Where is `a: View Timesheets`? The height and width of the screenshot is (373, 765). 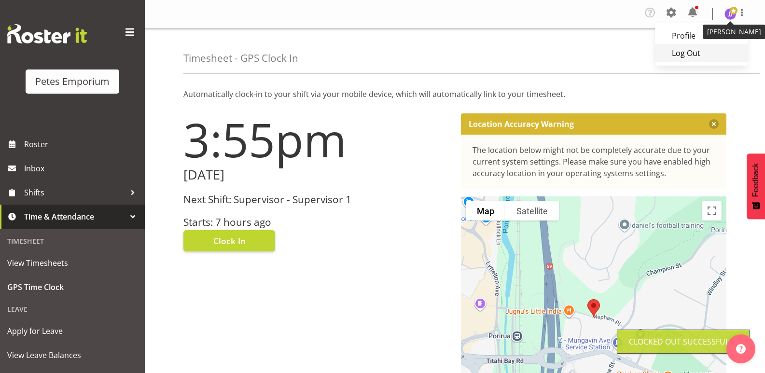
a: View Timesheets is located at coordinates (72, 263).